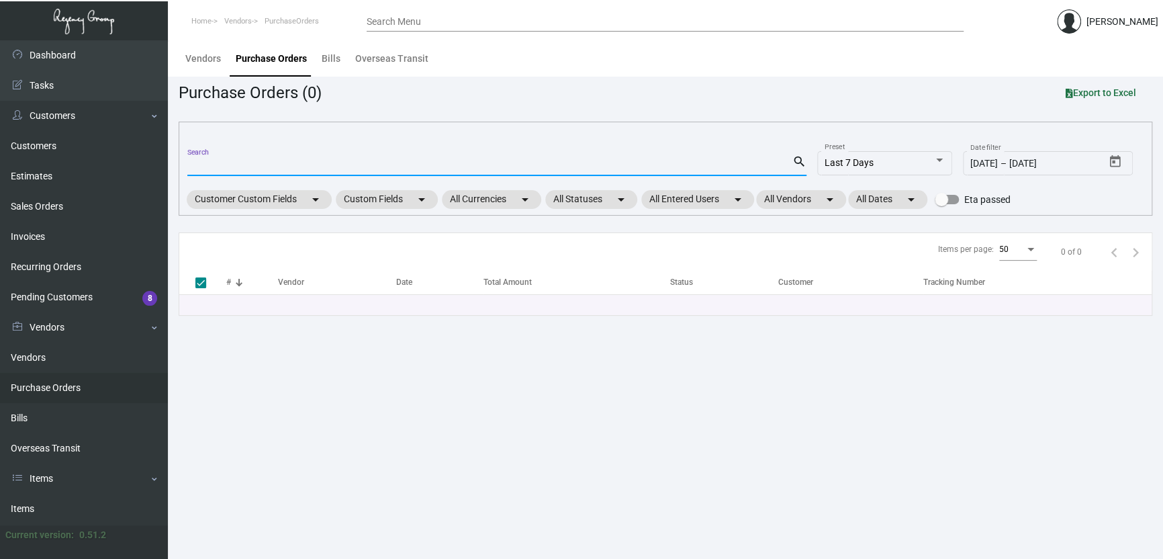 The image size is (1163, 559). What do you see at coordinates (1101, 93) in the screenshot?
I see `span: Export to Excel` at bounding box center [1101, 93].